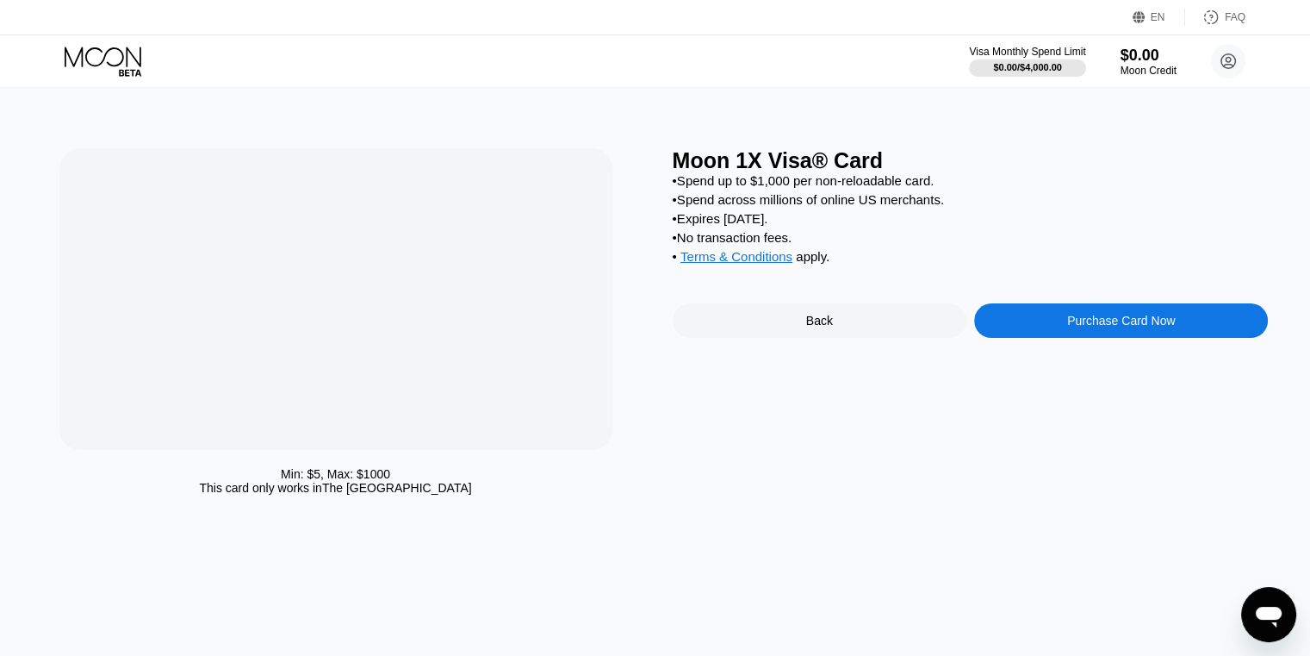  Describe the element at coordinates (1148, 55) in the screenshot. I see `div: $0.00` at that location.